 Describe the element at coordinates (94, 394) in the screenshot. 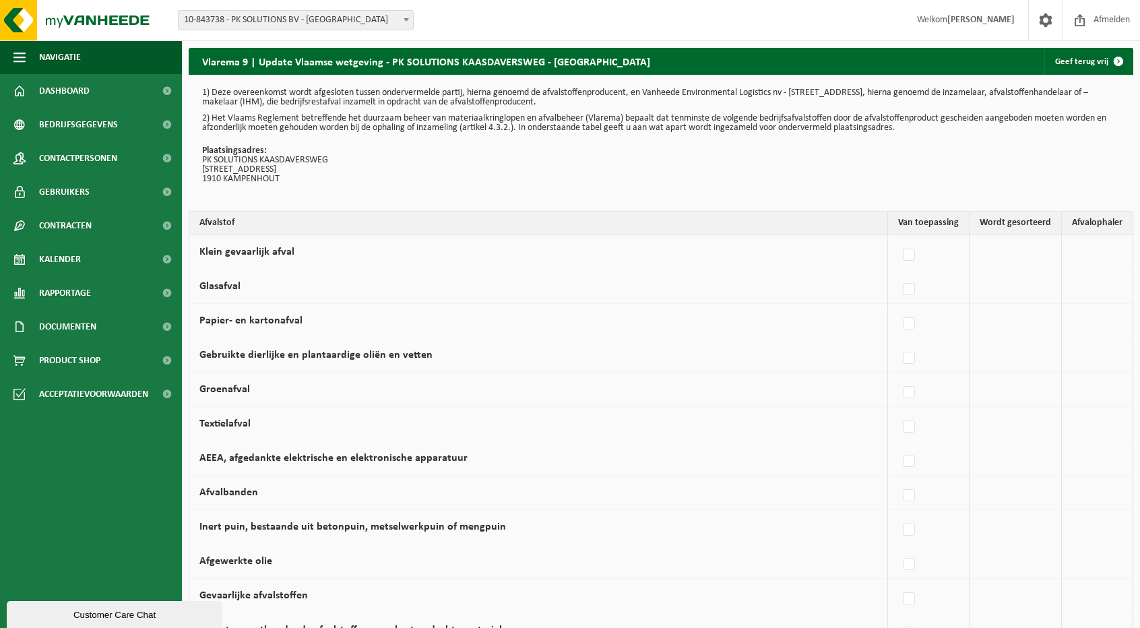

I see `span: Acceptatievoorwaarden` at that location.